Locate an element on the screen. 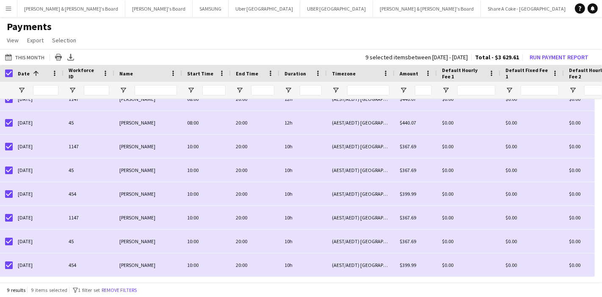  span: Duration is located at coordinates (295, 73).